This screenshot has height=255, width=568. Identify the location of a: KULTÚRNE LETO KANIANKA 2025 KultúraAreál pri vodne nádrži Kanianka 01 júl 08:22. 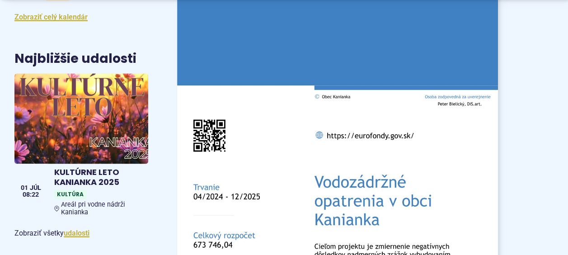
(81, 146).